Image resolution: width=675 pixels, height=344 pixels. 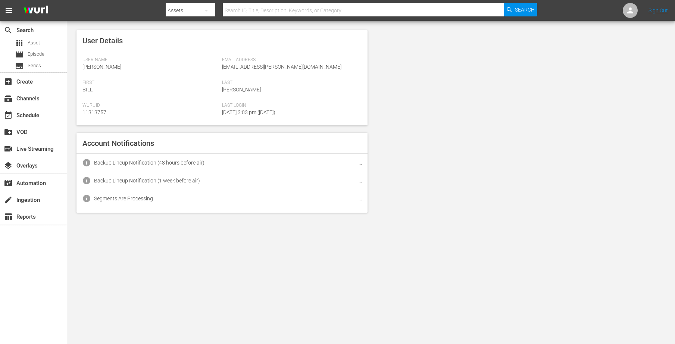 What do you see at coordinates (150, 83) in the screenshot?
I see `span: First` at bounding box center [150, 83].